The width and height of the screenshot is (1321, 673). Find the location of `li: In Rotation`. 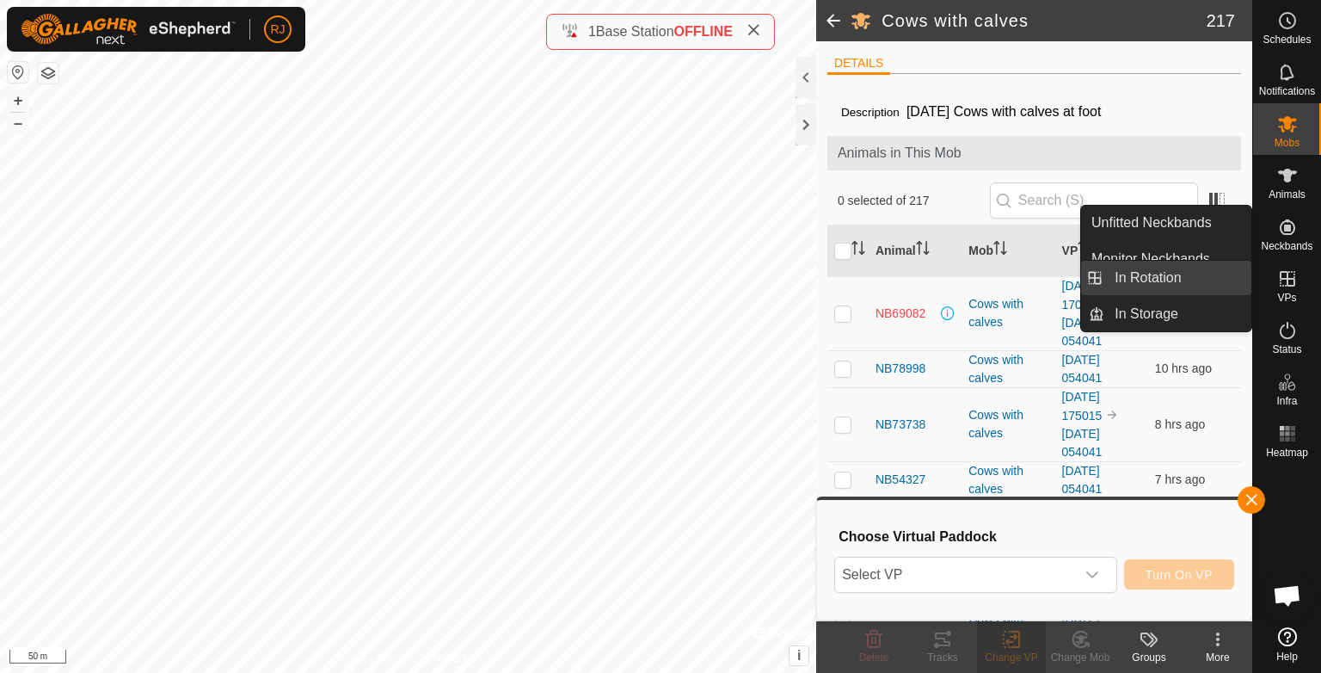

li: In Rotation is located at coordinates (1167, 278).